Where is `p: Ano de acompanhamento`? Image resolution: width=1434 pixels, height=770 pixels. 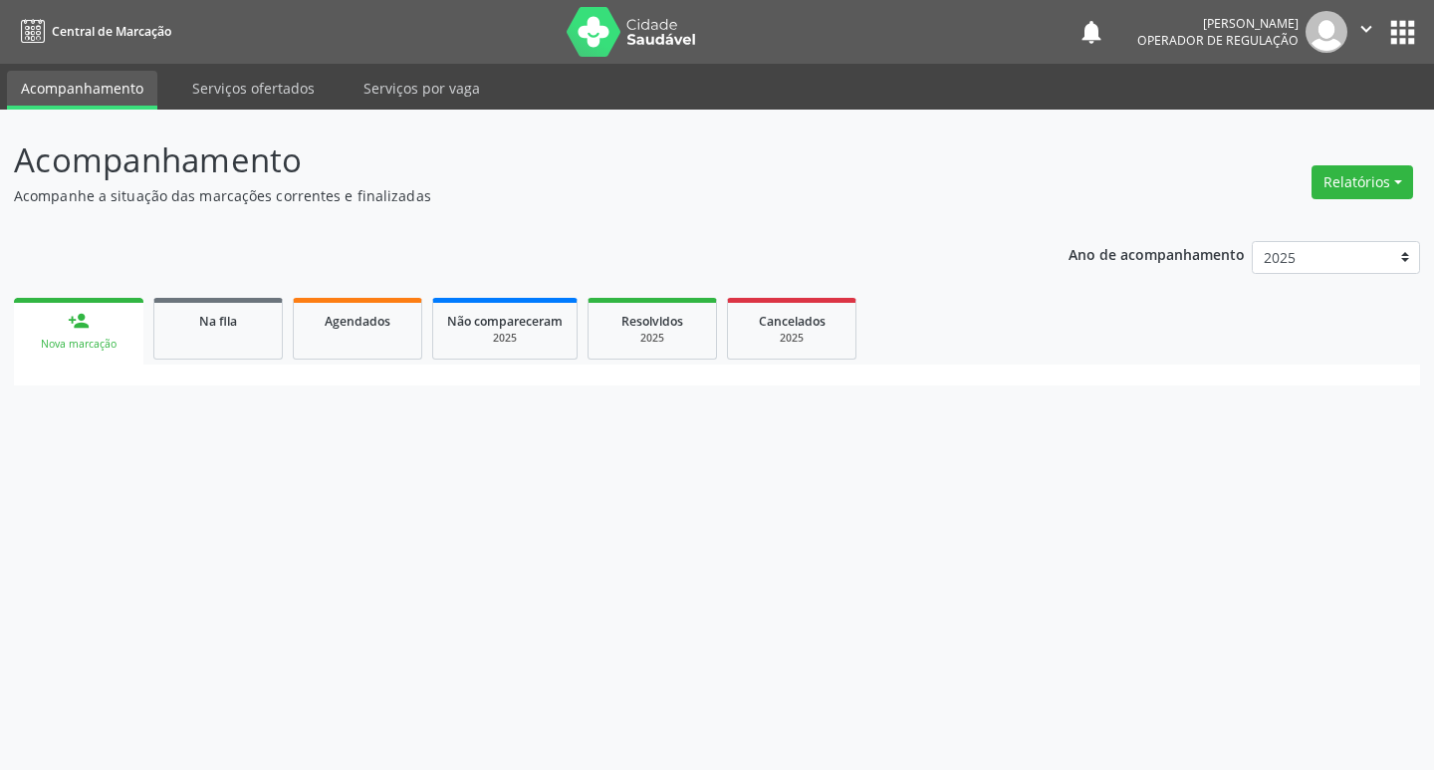 p: Ano de acompanhamento is located at coordinates (1156, 253).